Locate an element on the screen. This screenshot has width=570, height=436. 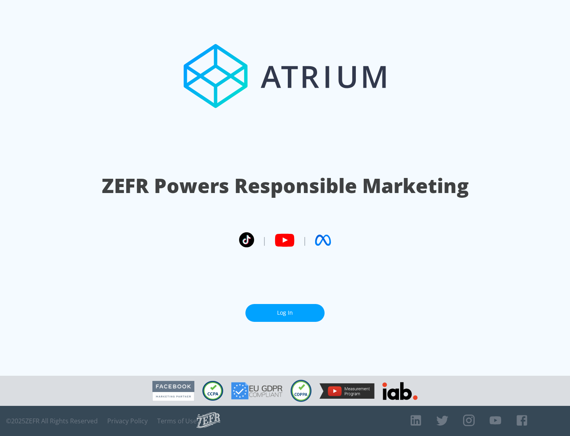
img: IAB is located at coordinates (400, 390).